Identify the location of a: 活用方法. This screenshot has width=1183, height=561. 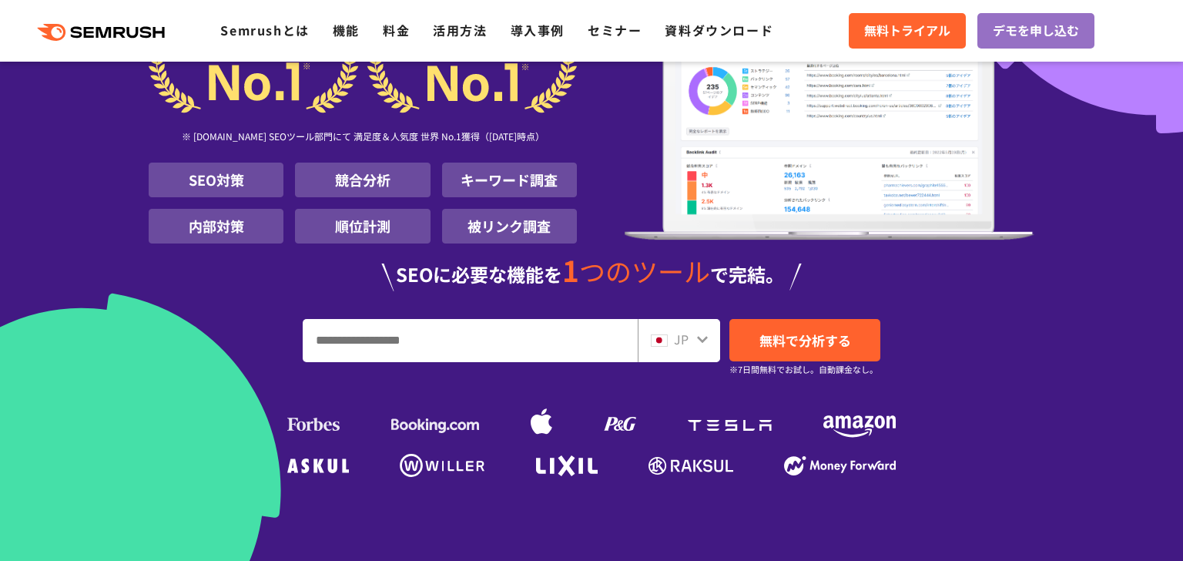
(460, 30).